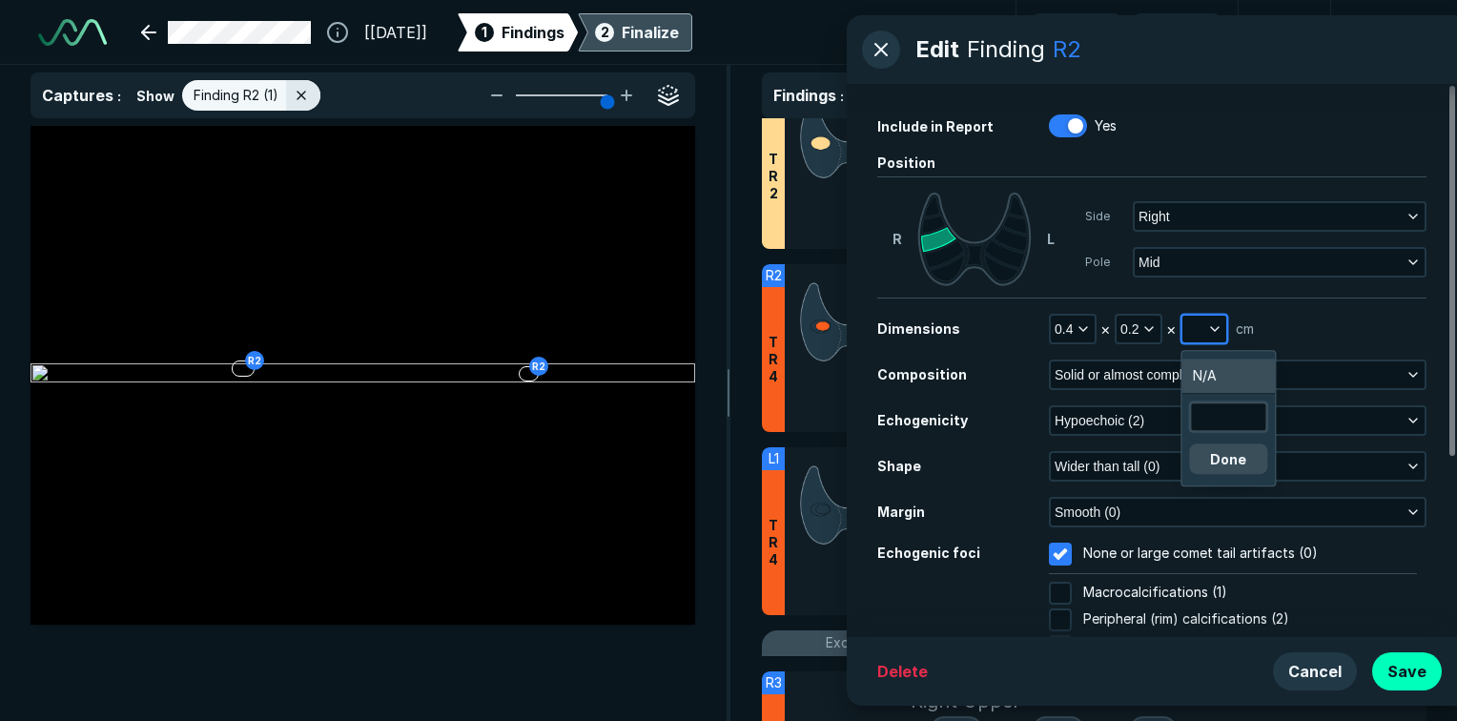 The image size is (1457, 721). What do you see at coordinates (1204, 376) in the screenshot?
I see `span: N/A` at bounding box center [1204, 376].